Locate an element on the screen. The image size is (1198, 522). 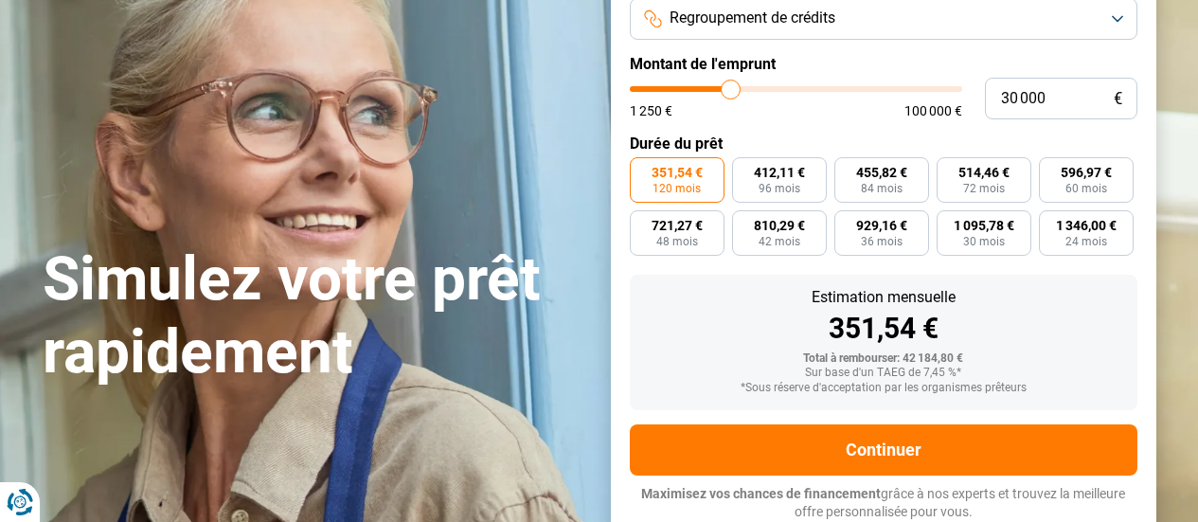
div: *Sous réserve d'acceptation par les organismes prêteurs is located at coordinates (883, 388).